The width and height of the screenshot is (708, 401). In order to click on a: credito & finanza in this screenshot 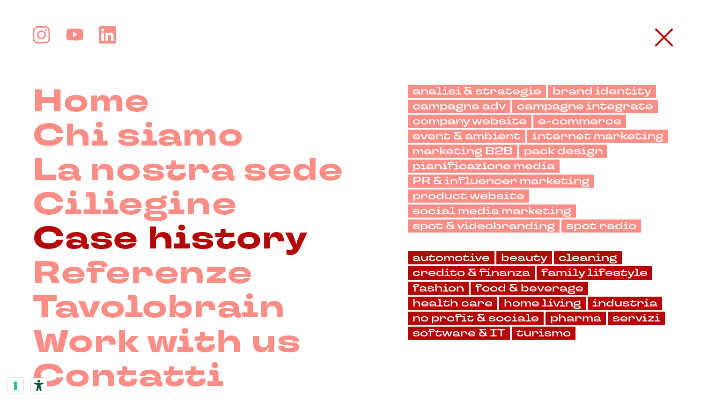, I will do `click(471, 273)`.